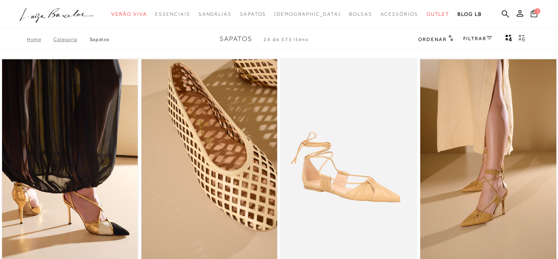 The image size is (558, 259). What do you see at coordinates (129, 14) in the screenshot?
I see `span: Verão Viva` at bounding box center [129, 14].